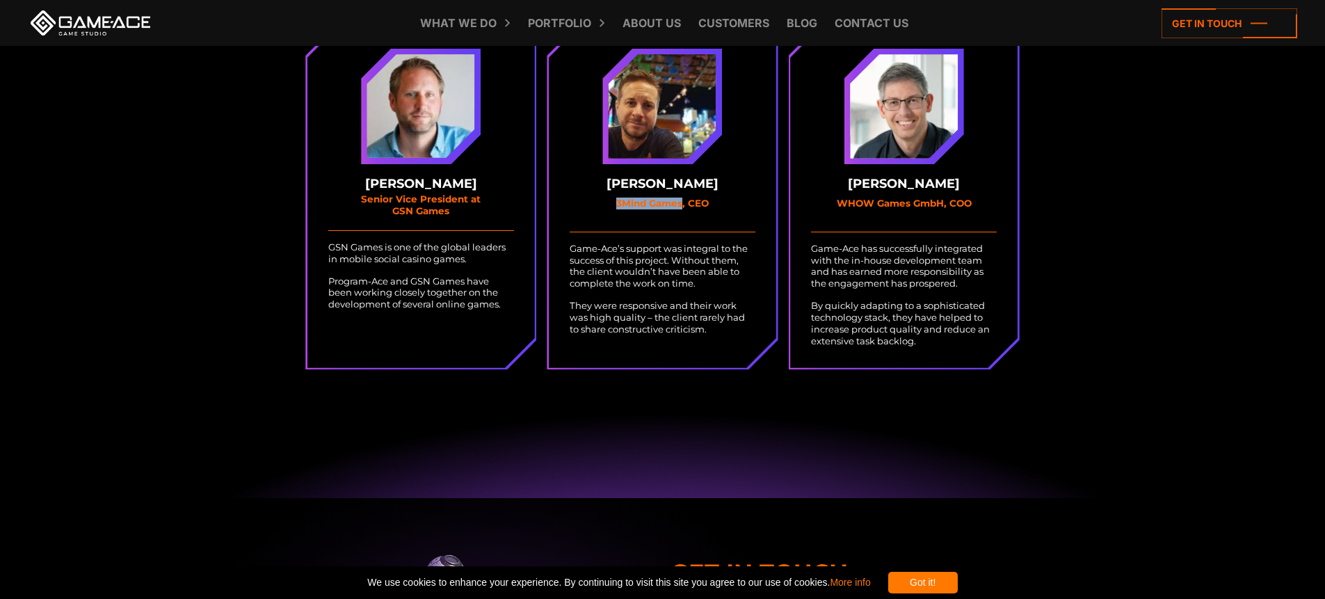  I want to click on img: Ralf baumann avatar, so click(904, 106).